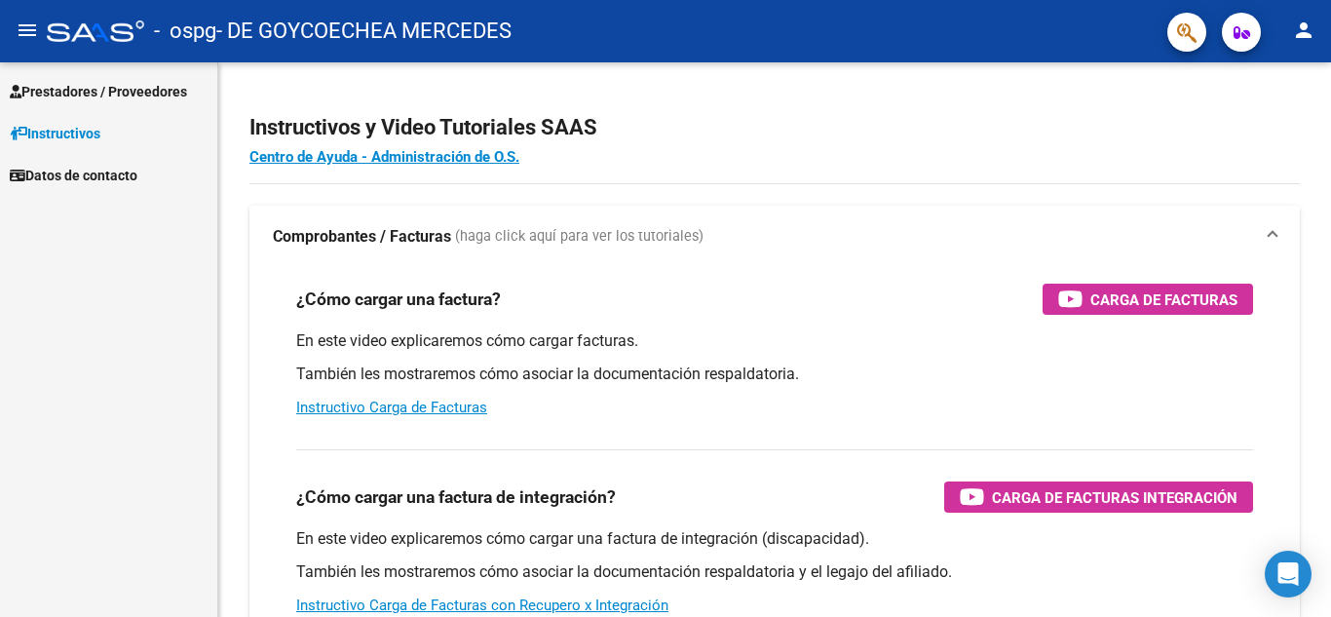  Describe the element at coordinates (55, 133) in the screenshot. I see `span: Instructivos` at that location.